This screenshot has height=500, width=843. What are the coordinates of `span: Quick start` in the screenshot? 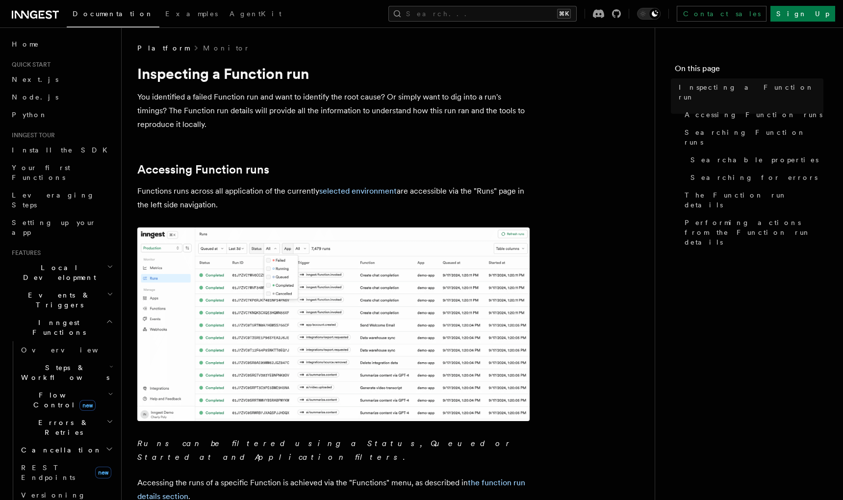 It's located at (29, 65).